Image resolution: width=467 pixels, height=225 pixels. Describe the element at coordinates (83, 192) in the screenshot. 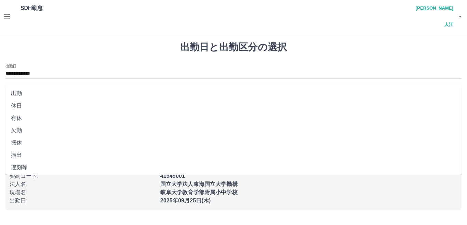

I see `p: 現場名 :` at that location.